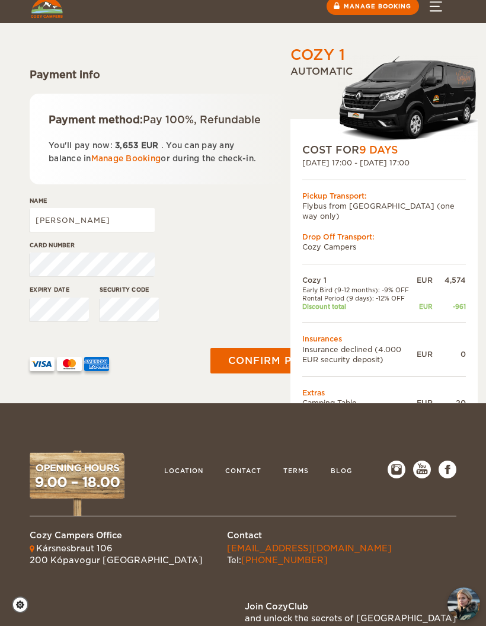 This screenshot has height=626, width=486. I want to click on span: 9 Days, so click(378, 150).